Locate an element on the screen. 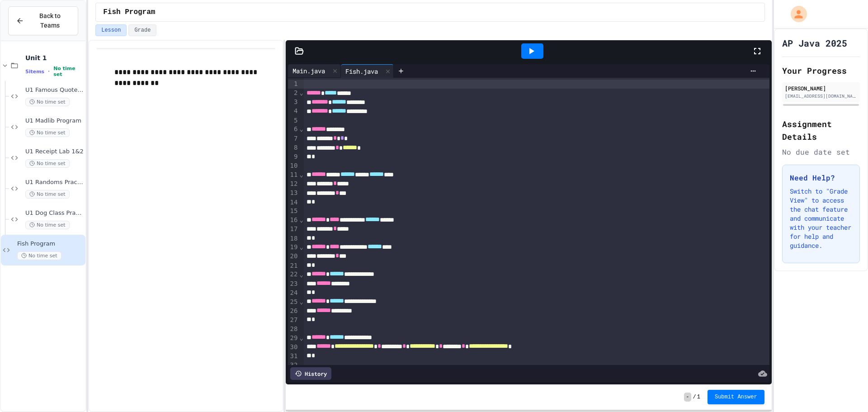 The image size is (868, 412). div: 7 is located at coordinates (293, 139).